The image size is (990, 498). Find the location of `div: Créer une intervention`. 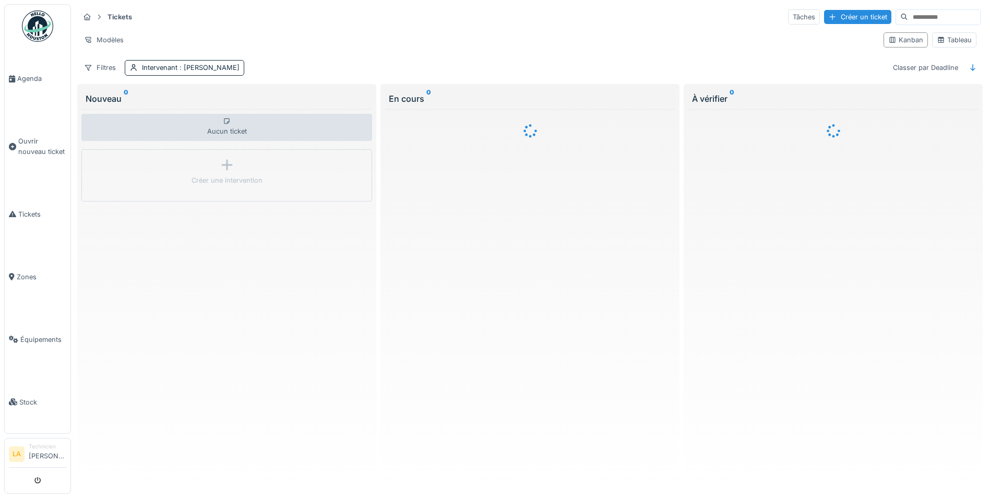

div: Créer une intervention is located at coordinates (227, 180).